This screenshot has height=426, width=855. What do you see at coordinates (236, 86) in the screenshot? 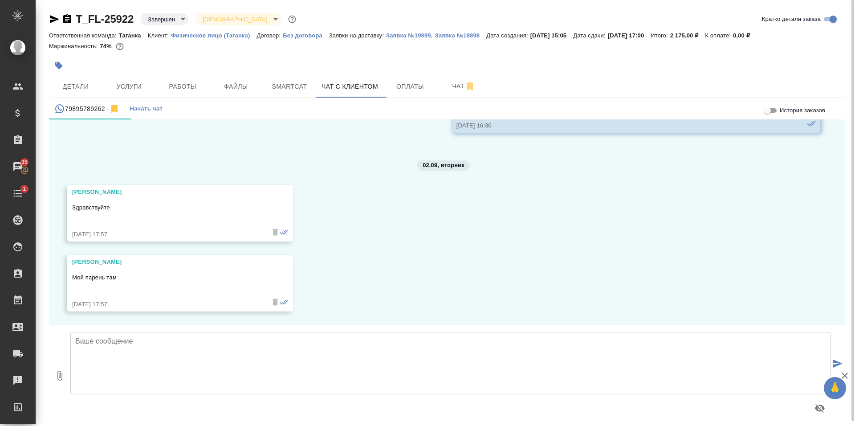
I see `span: Файлы` at bounding box center [236, 86].